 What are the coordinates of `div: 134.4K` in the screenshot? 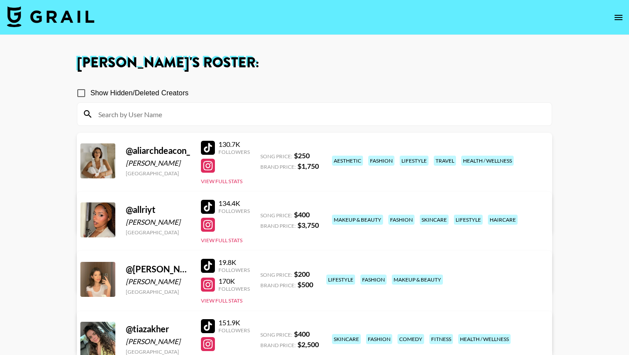 It's located at (234, 203).